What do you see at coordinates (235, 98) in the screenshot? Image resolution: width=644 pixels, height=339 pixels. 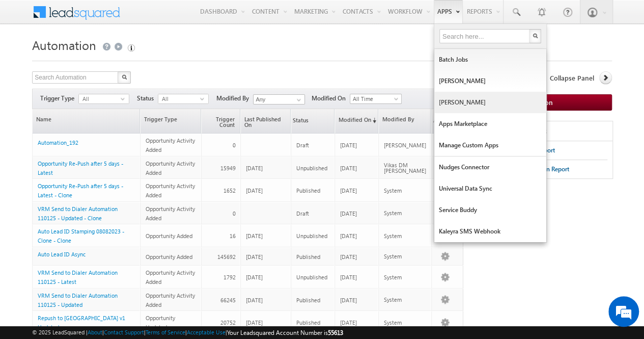 I see `span: Modified By` at bounding box center [235, 98].